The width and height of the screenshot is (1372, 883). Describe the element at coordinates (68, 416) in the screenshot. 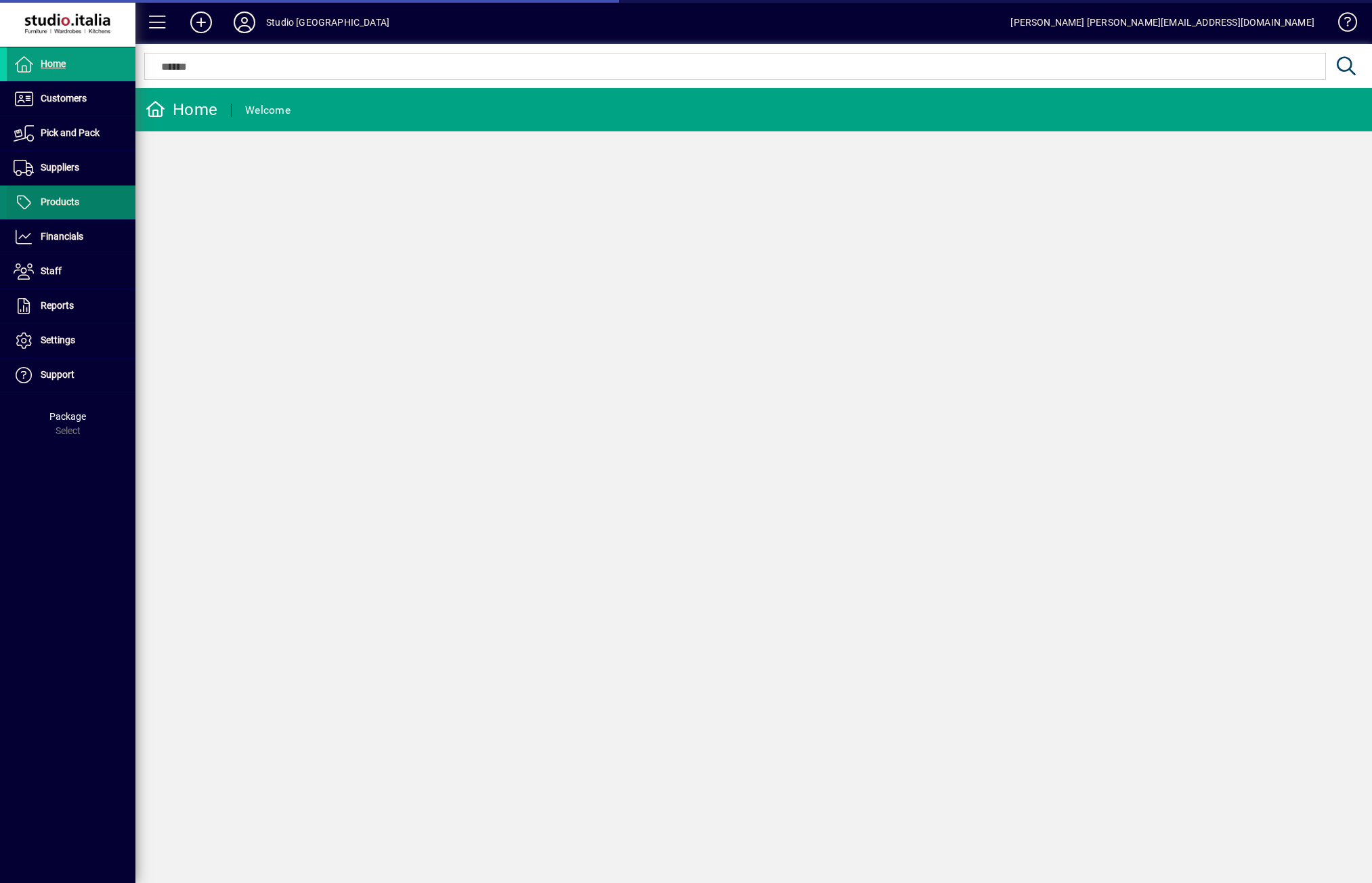

I see `span: Package` at that location.